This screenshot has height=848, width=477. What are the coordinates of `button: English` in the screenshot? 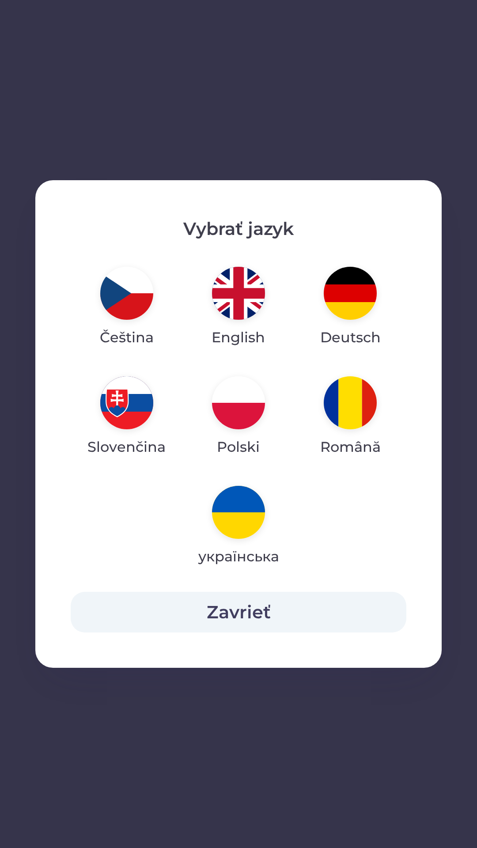 It's located at (238, 308).